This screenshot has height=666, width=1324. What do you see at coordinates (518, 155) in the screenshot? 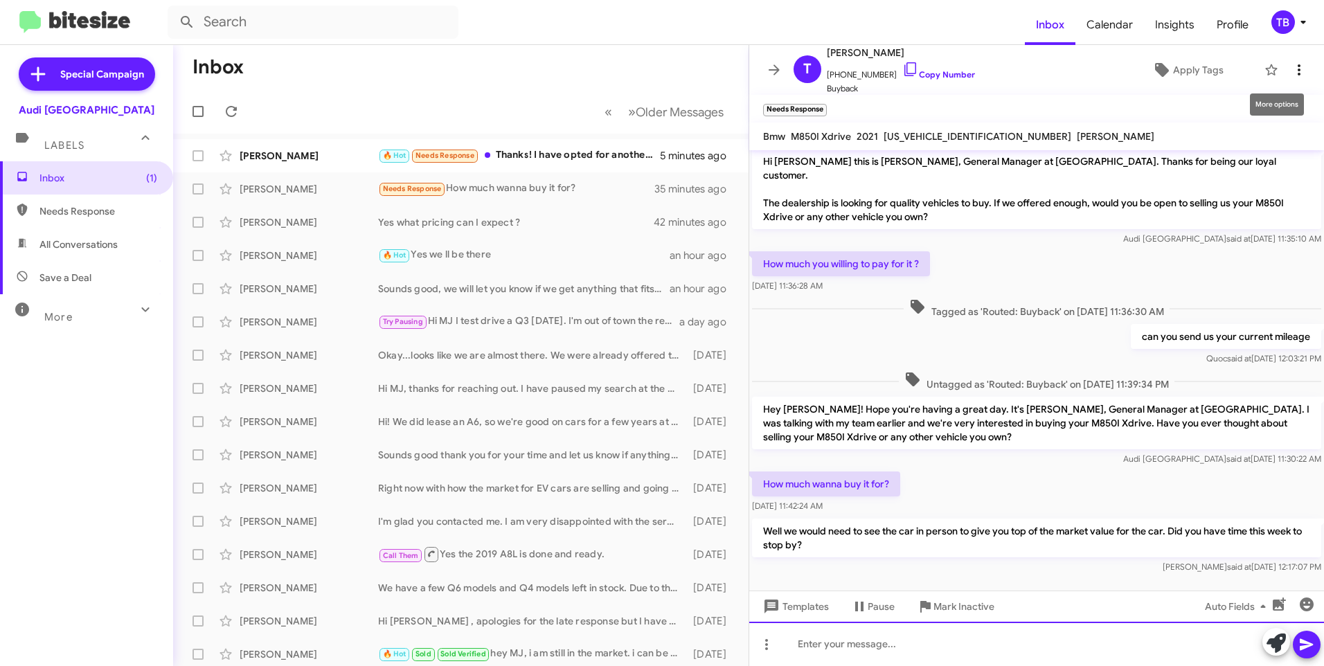
I see `div: Thanks! I have opted for another car.` at bounding box center [518, 155].